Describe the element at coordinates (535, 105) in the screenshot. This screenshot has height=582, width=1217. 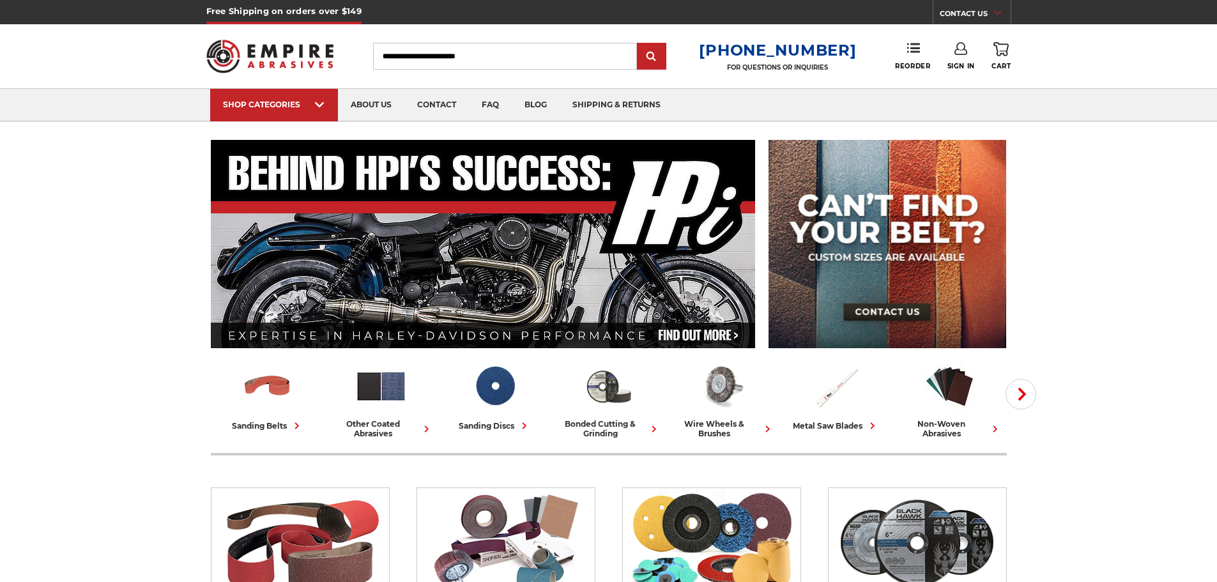
I see `a: blog` at that location.